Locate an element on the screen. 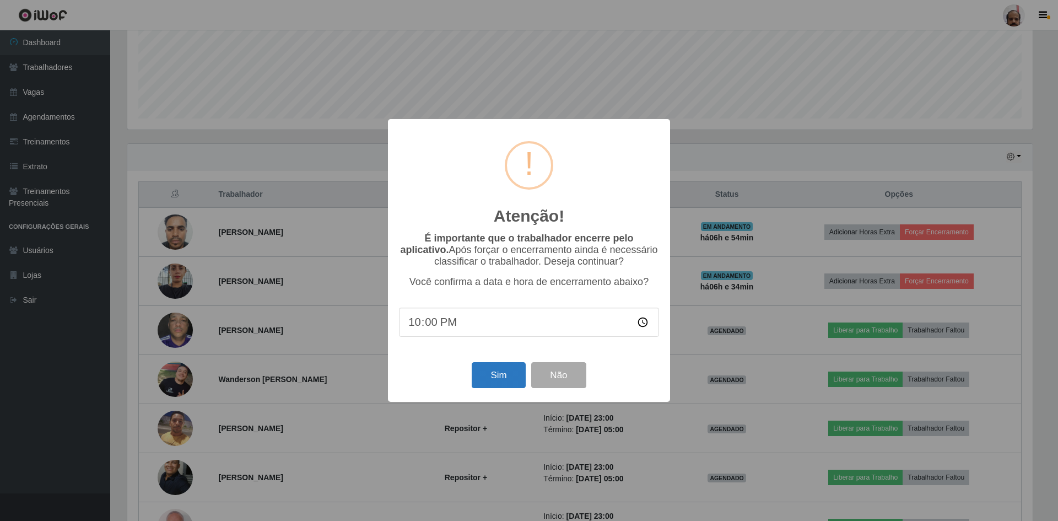  b: É importante que o trabalhador encerre pelo aplicativo. is located at coordinates (516, 244).